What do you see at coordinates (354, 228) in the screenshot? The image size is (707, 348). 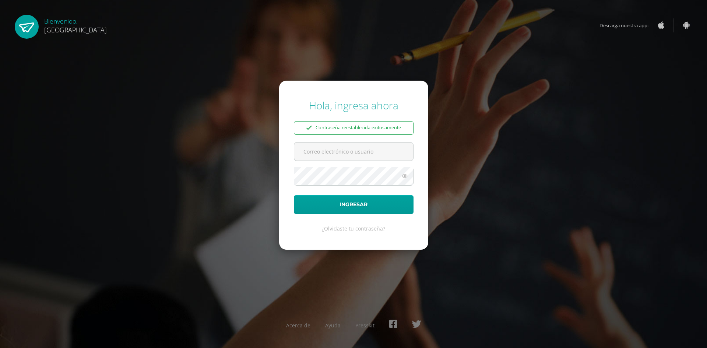 I see `a: ¿Olvidaste tu contraseña?` at bounding box center [354, 228].